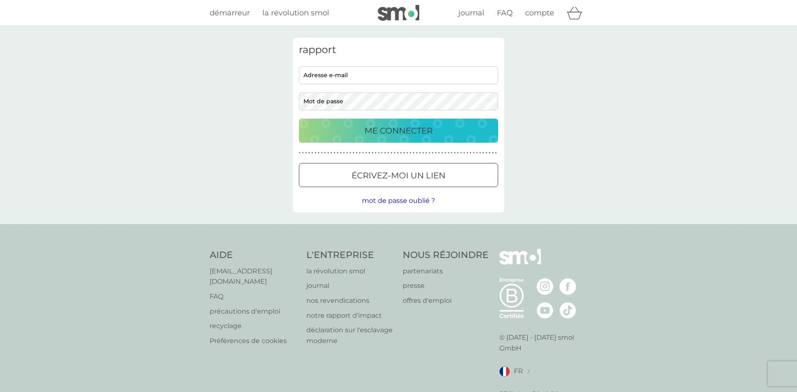  I want to click on button: mot de passe oublié ?, so click(398, 201).